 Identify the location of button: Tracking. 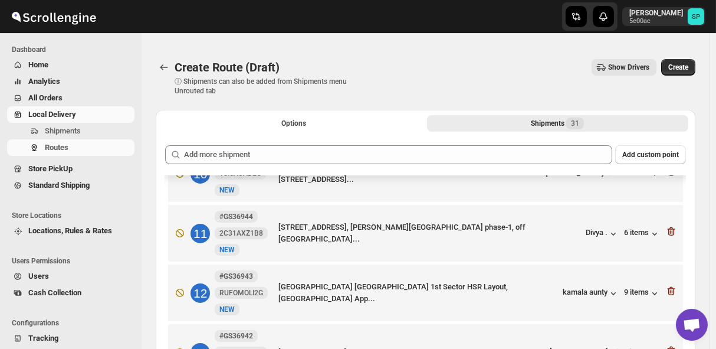
(71, 338).